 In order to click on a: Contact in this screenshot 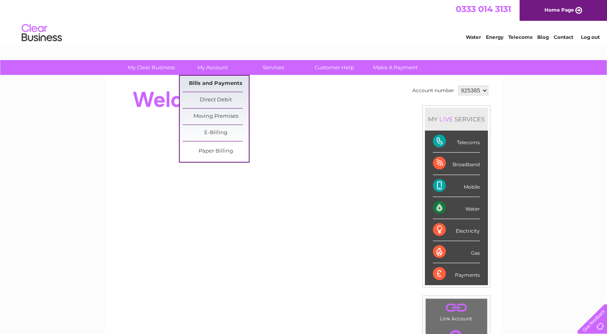, I will do `click(563, 37)`.